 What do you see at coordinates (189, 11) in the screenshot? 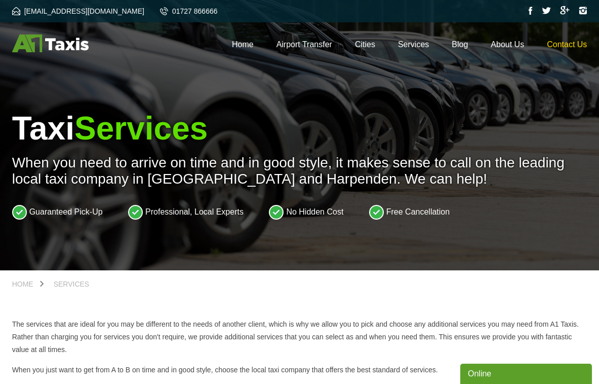
I see `a: 01727 866666` at bounding box center [189, 11].